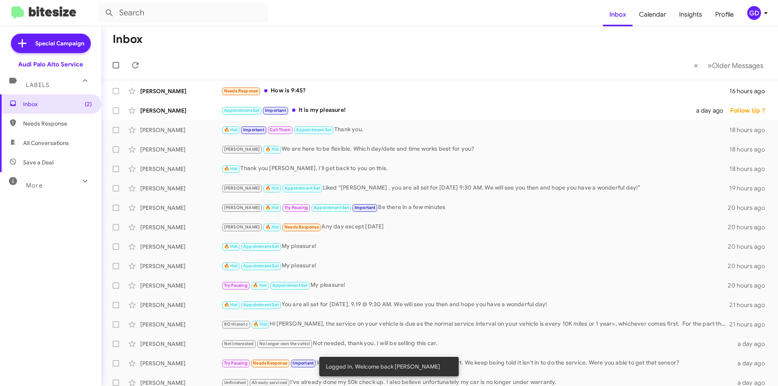 The image size is (778, 386). Describe the element at coordinates (235, 382) in the screenshot. I see `span: Unfinished` at that location.